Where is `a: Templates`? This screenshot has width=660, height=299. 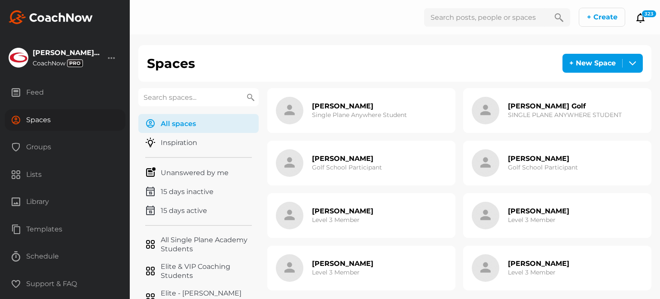
a: Templates is located at coordinates (65, 232).